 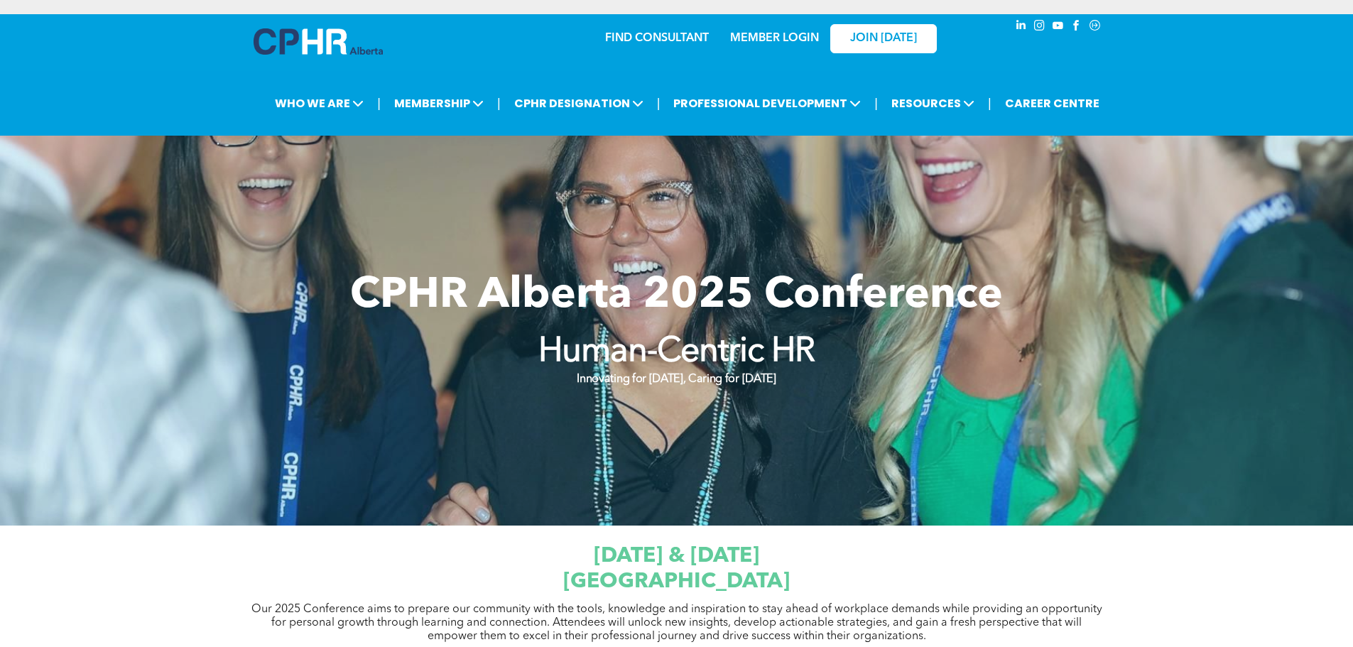 I want to click on a: FIND CONSULTANT, so click(x=657, y=38).